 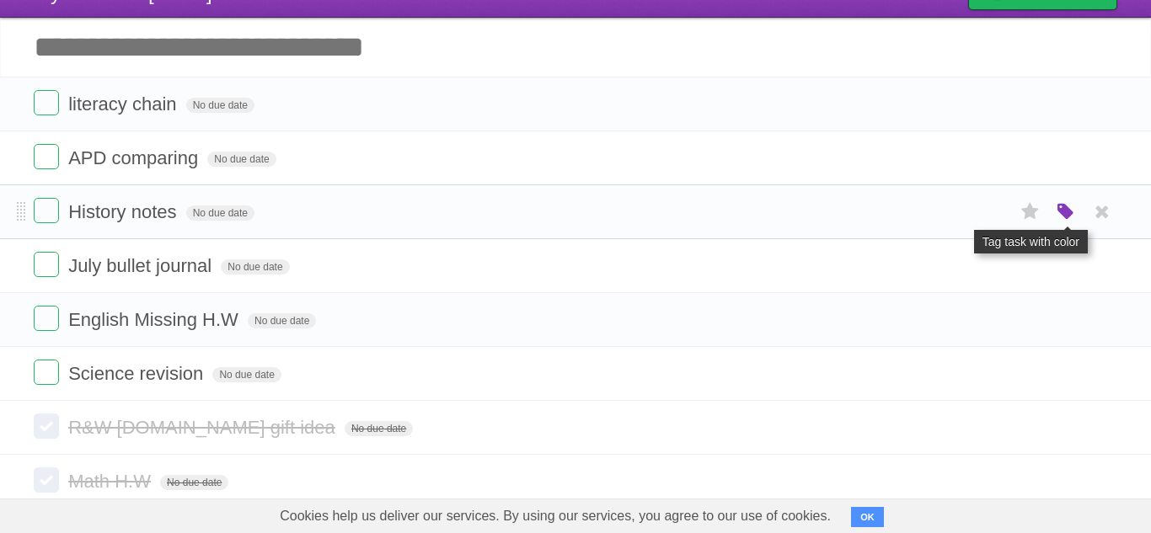 What do you see at coordinates (135, 158) in the screenshot?
I see `span: APD comparing` at bounding box center [135, 158].